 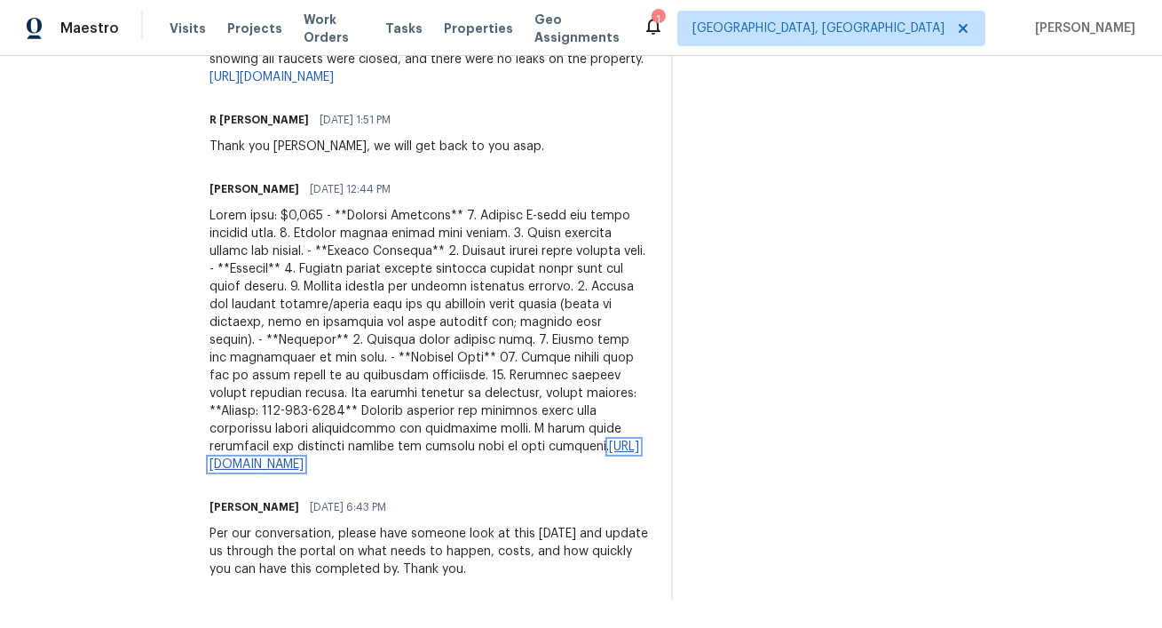 I want to click on span: Geo Assignments, so click(x=578, y=28).